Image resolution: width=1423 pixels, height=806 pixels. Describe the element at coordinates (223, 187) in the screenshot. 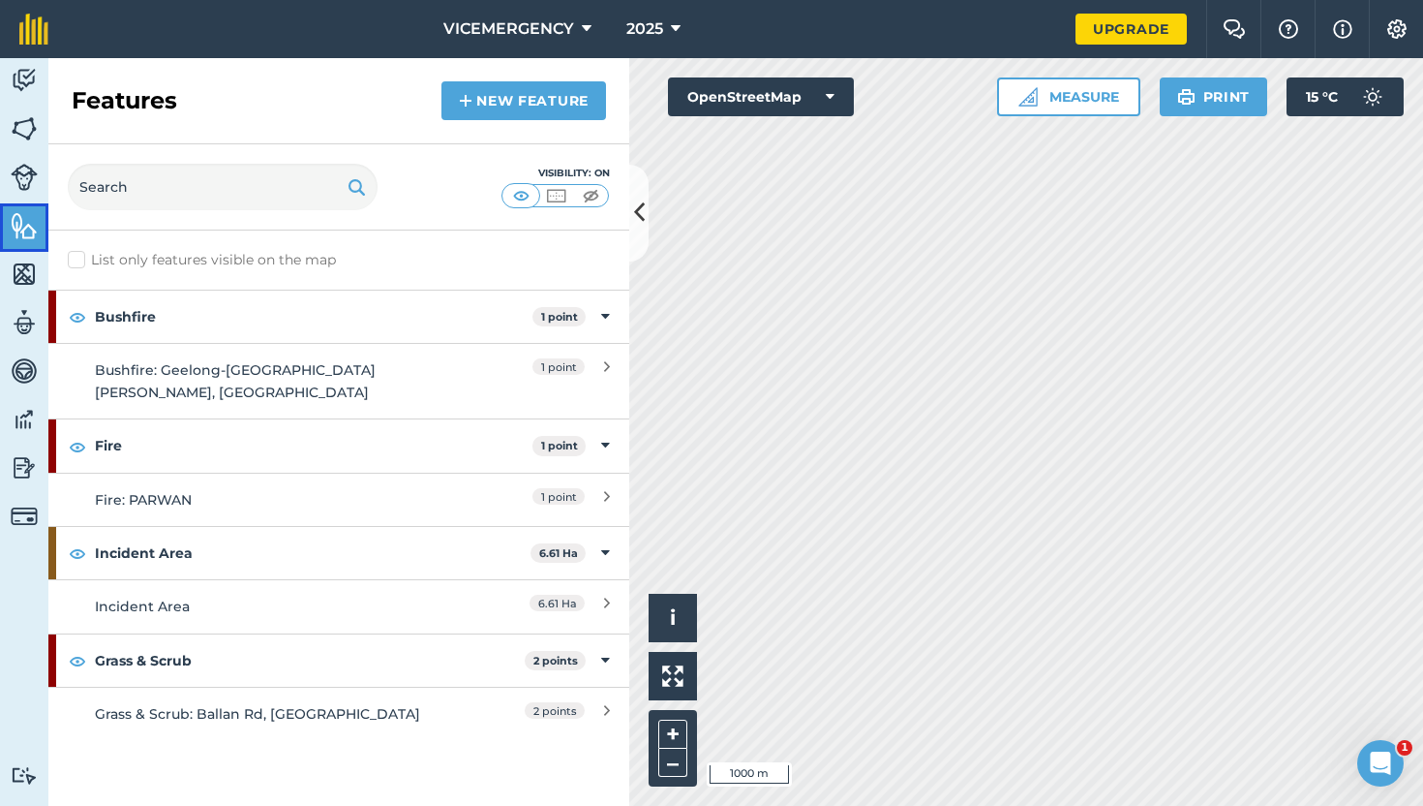

I see `input: Search` at that location.